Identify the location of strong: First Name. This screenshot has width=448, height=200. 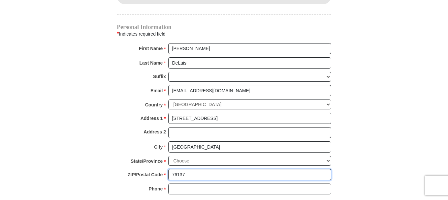
(151, 48).